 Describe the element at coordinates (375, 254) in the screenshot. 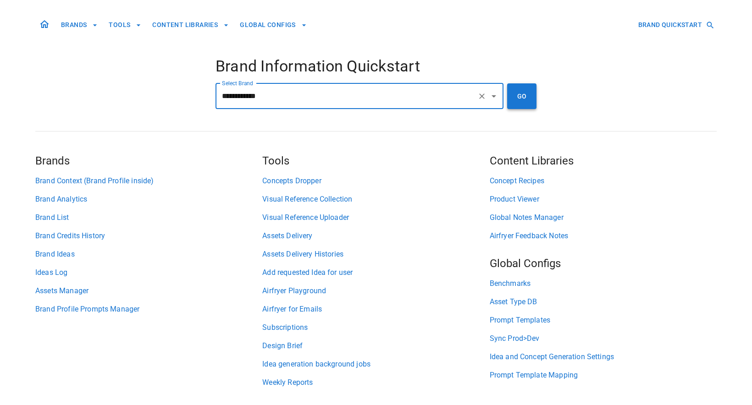

I see `a: Assets Delivery Histories` at that location.